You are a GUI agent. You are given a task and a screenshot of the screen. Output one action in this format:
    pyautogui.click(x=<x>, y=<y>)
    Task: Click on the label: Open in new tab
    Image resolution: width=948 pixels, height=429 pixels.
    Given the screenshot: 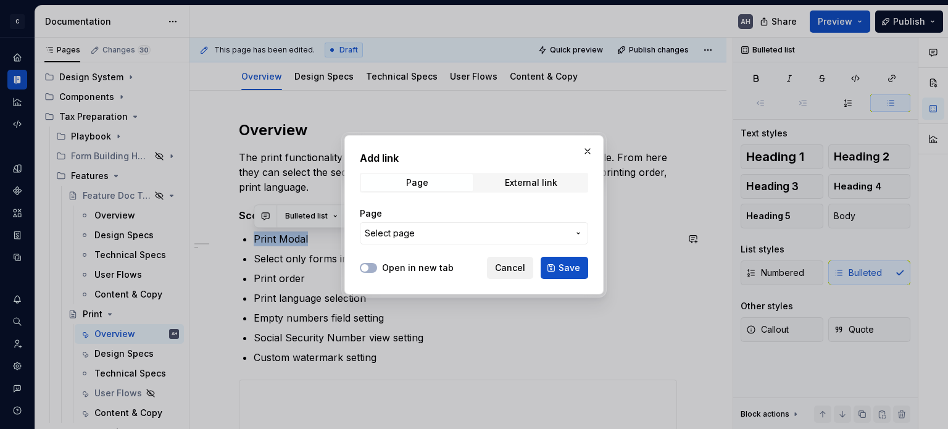 What is the action you would take?
    pyautogui.click(x=418, y=268)
    